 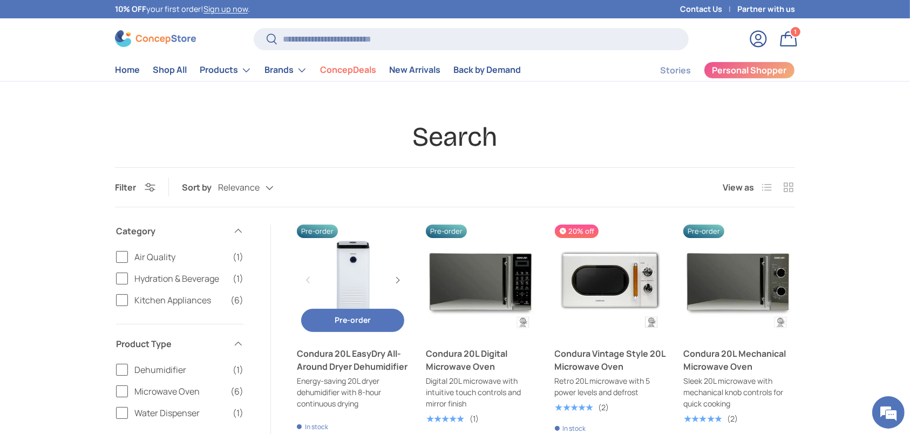 I want to click on span: Personal Shopper, so click(x=750, y=70).